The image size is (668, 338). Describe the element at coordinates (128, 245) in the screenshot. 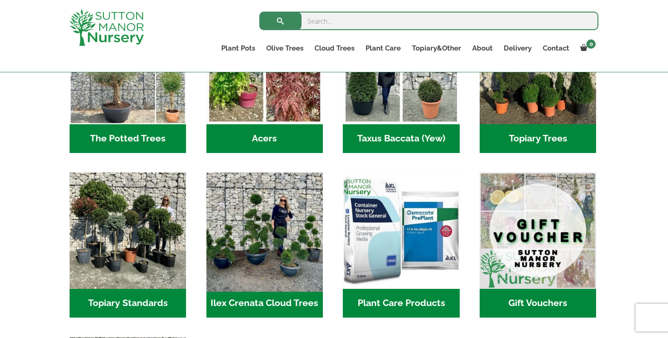

I see `a: Visit product category Topiary Standards` at that location.